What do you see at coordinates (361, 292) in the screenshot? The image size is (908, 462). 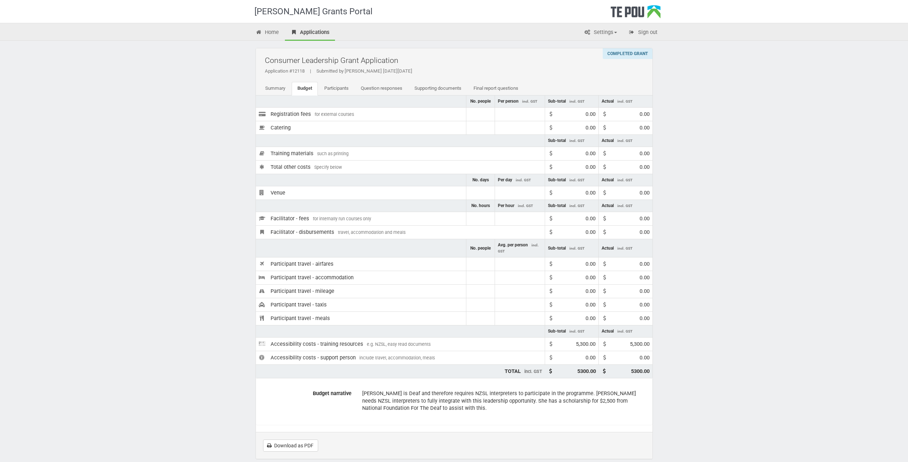 I see `td: Participant travel - mileage` at bounding box center [361, 292].